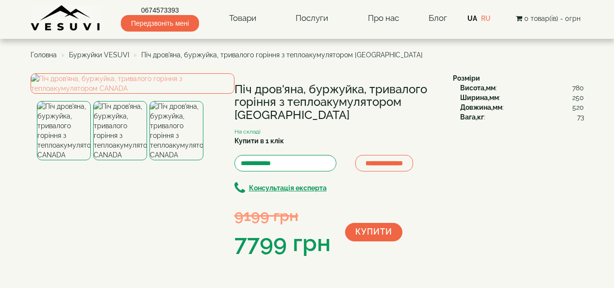 This screenshot has height=288, width=614. Describe the element at coordinates (548, 18) in the screenshot. I see `button: 0 товар(ів) - 0грн` at that location.